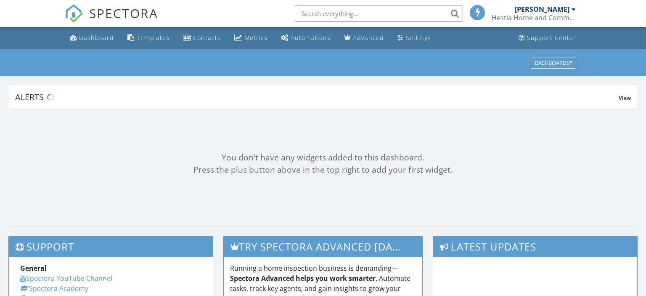 This screenshot has width=646, height=296. What do you see at coordinates (124, 13) in the screenshot?
I see `span: SPECTORA` at bounding box center [124, 13].